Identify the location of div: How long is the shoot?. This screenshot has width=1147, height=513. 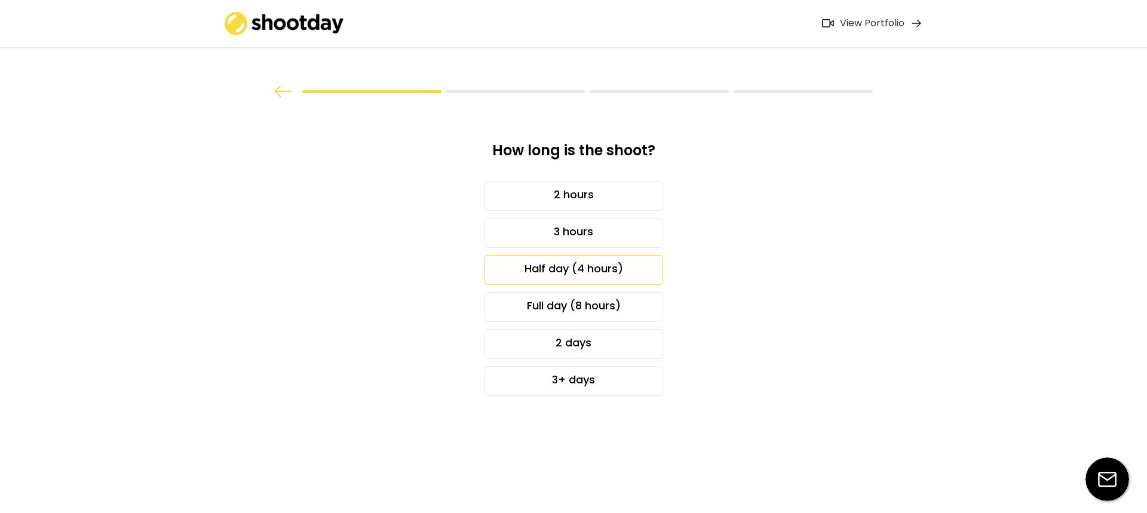
(574, 155).